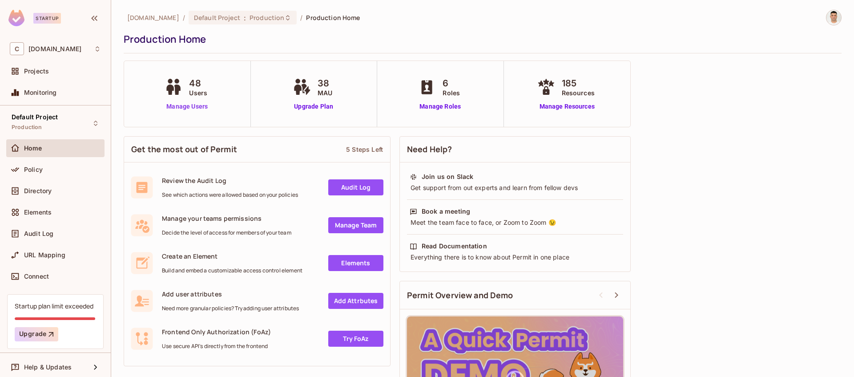  Describe the element at coordinates (515, 222) in the screenshot. I see `div: Meet the team face to face, or Zoom to Zoom 😉` at that location.